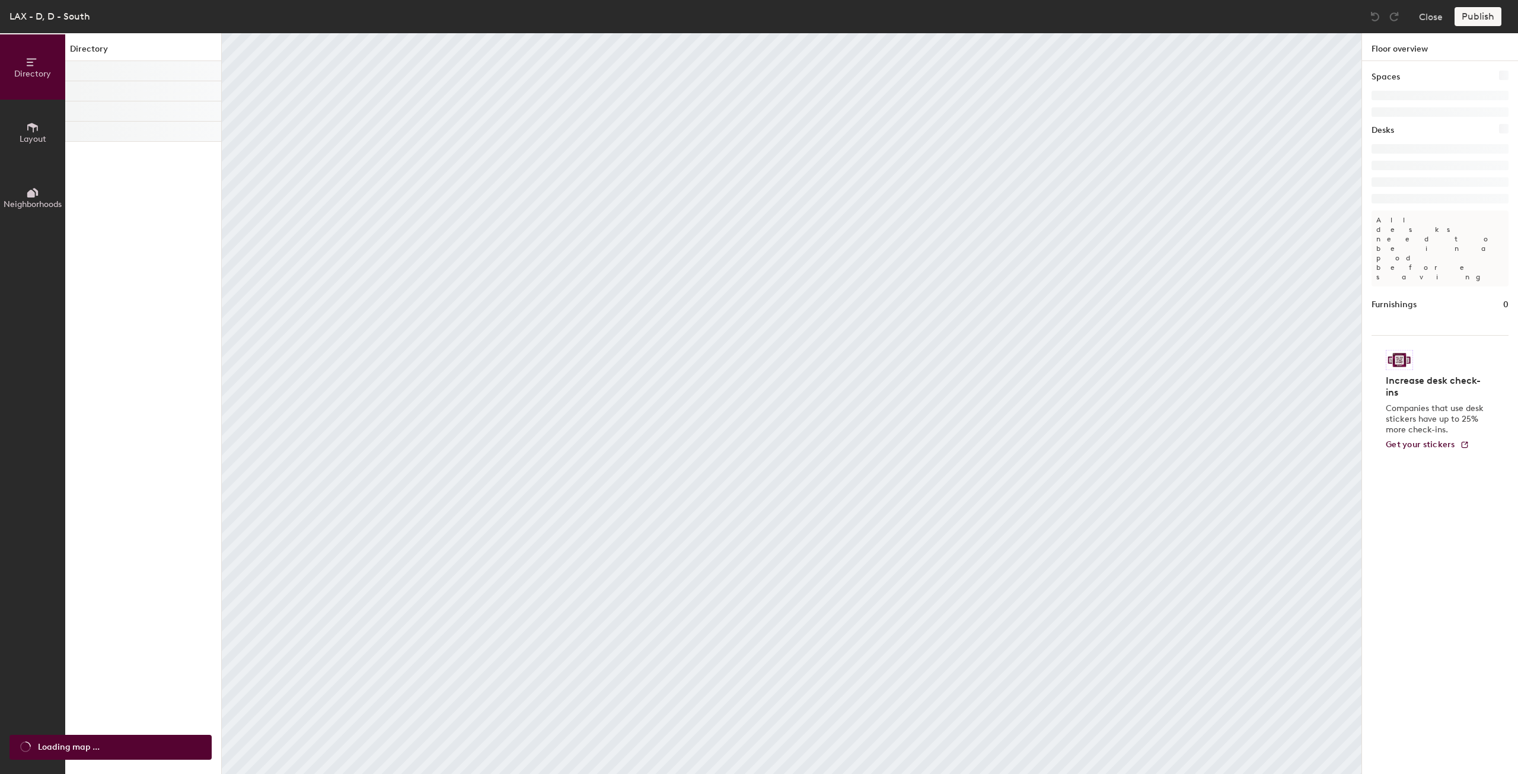 The height and width of the screenshot is (774, 1518). What do you see at coordinates (33, 139) in the screenshot?
I see `span: Layout` at bounding box center [33, 139].